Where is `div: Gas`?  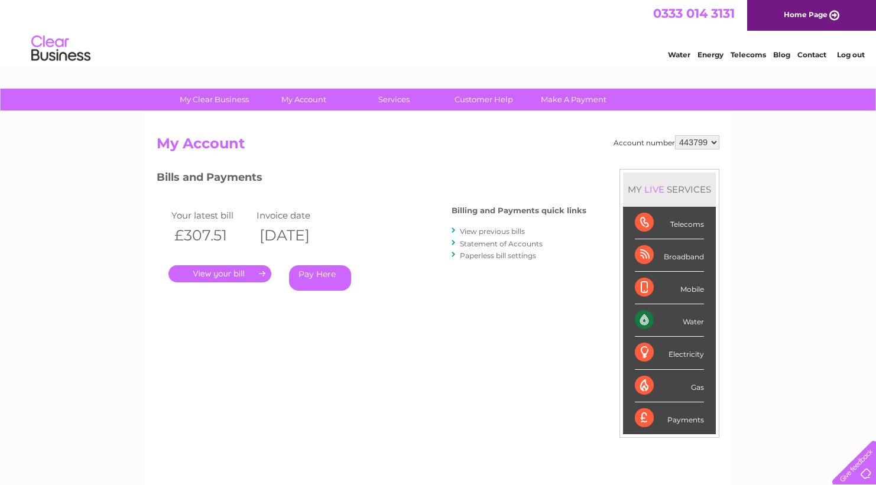 div: Gas is located at coordinates (669, 386).